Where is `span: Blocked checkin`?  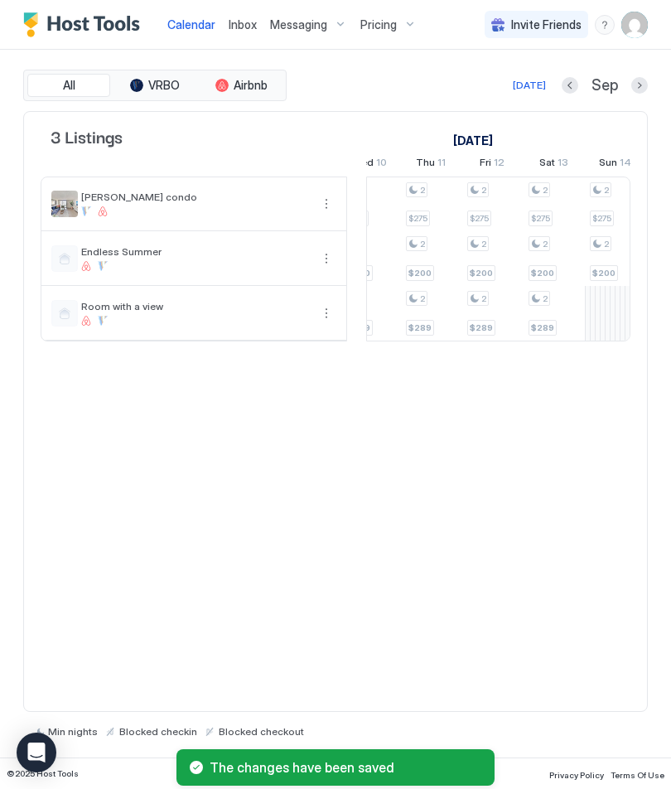
span: Blocked checkin is located at coordinates (158, 731).